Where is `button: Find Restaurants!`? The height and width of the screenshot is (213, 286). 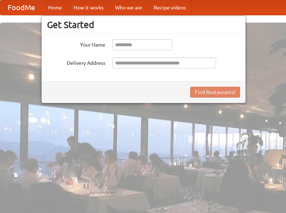
button: Find Restaurants! is located at coordinates (215, 92).